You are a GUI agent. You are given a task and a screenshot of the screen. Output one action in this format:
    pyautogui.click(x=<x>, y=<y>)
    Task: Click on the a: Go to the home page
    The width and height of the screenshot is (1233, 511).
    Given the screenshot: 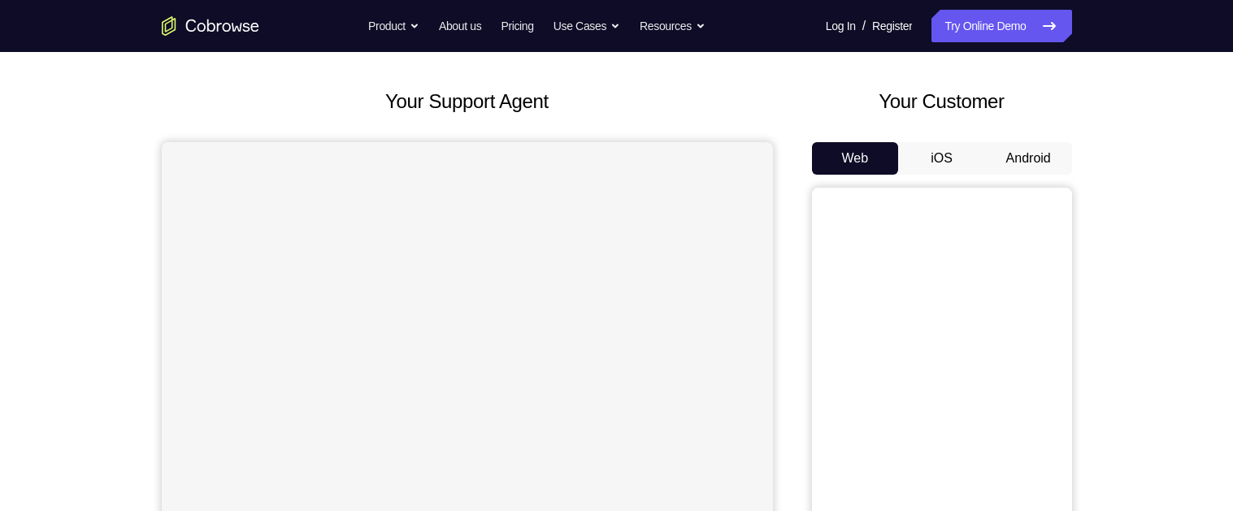 What is the action you would take?
    pyautogui.click(x=211, y=26)
    